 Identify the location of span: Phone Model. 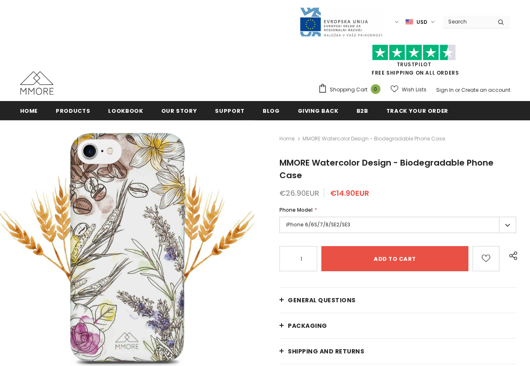
(296, 210).